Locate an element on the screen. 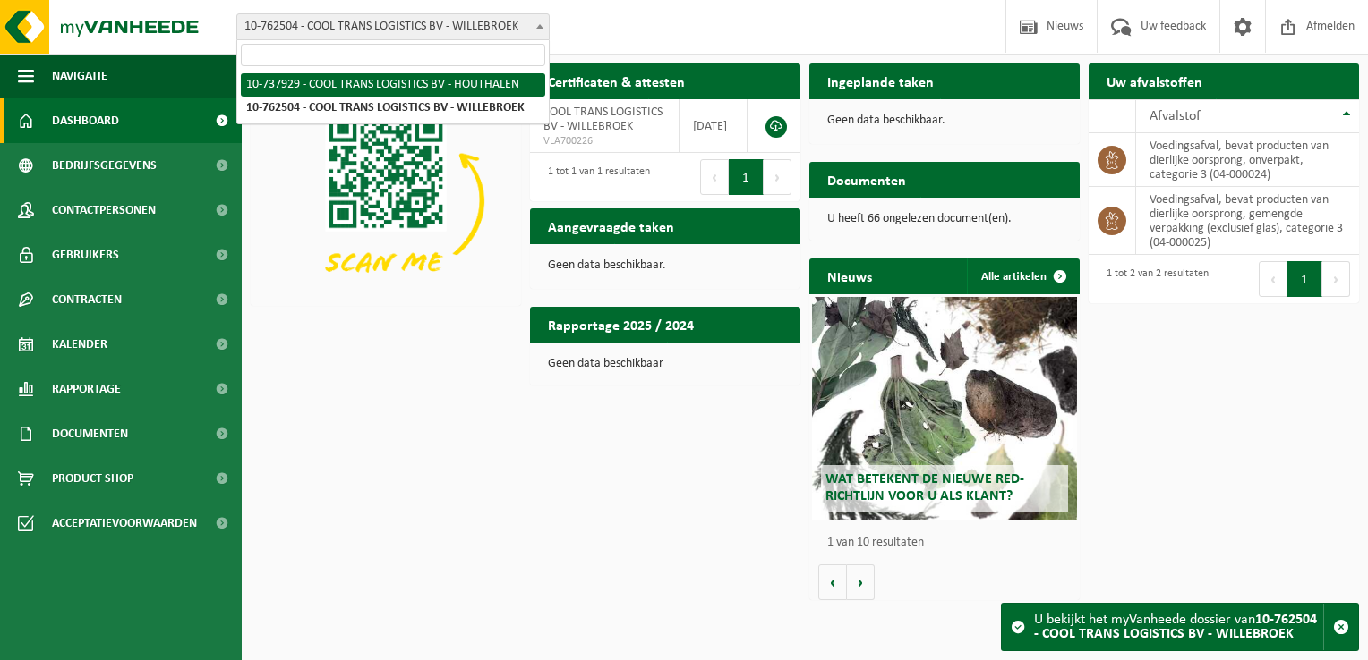  div: 1 tot 2 van 2 resultaten is located at coordinates (1153, 279).